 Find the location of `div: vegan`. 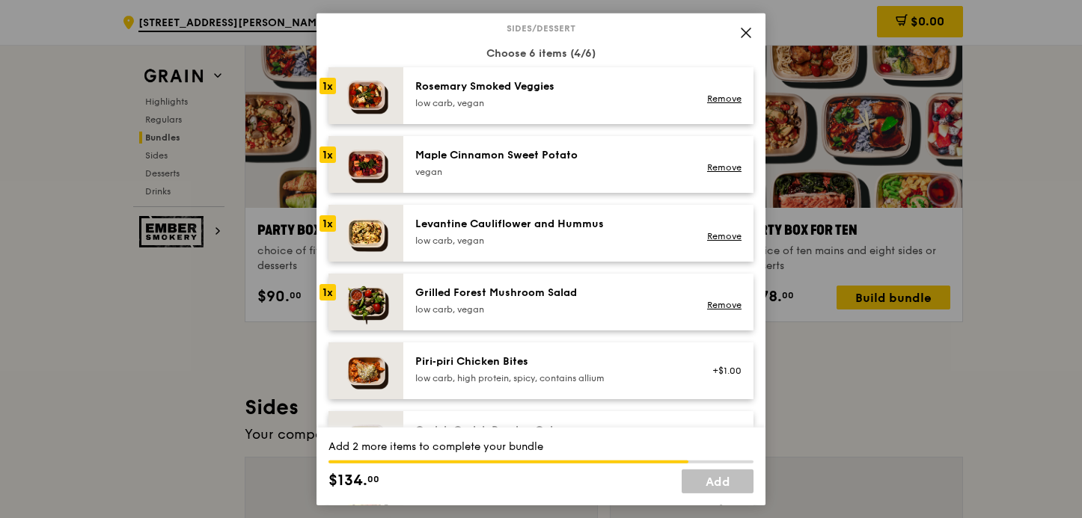

div: vegan is located at coordinates (549, 171).